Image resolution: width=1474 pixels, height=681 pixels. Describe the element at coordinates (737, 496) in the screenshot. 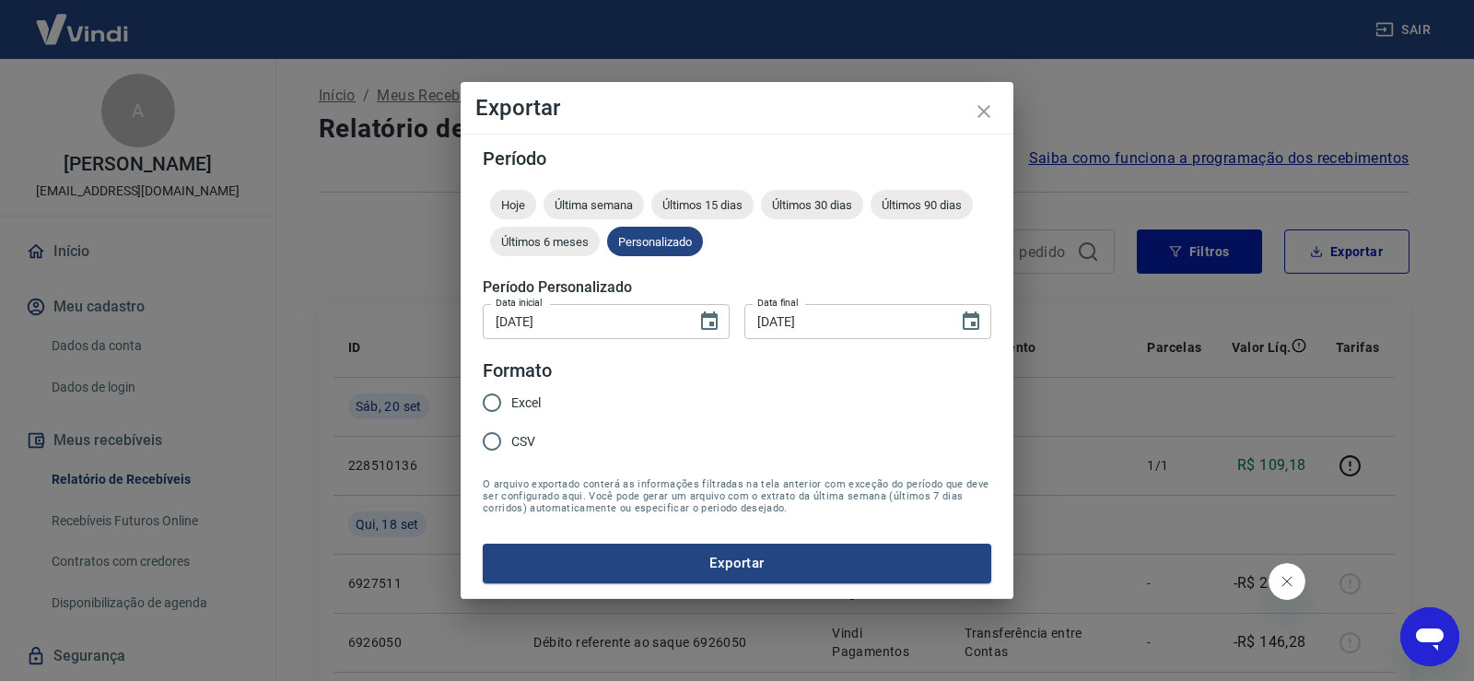

I see `span: O arquivo exportado conterá as informações filtradas na tela anterior com exceção do período que ...` at that location.